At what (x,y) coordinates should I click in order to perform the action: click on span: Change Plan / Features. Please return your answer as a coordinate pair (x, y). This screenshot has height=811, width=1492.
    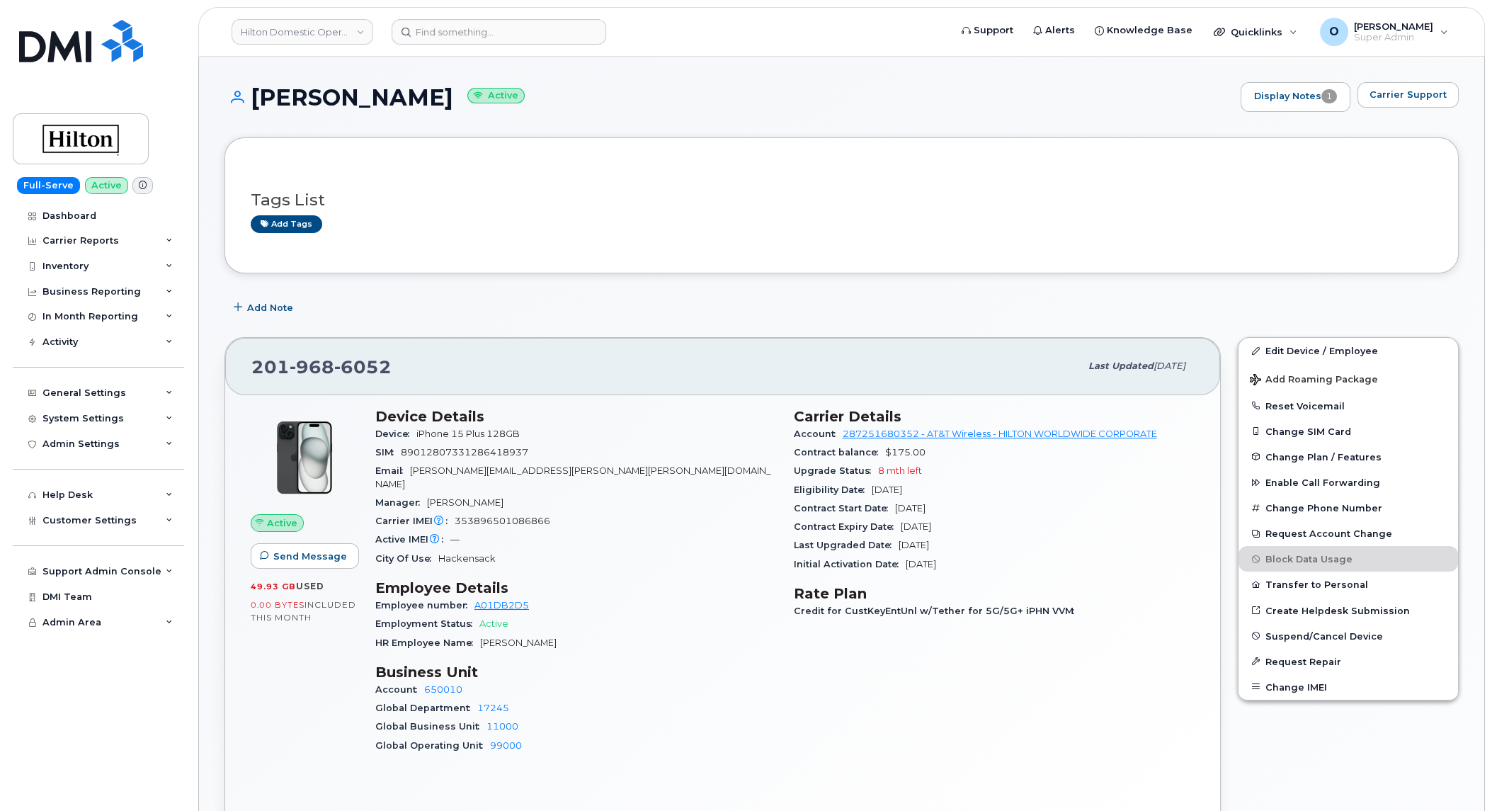
    Looking at the image, I should click on (1324, 456).